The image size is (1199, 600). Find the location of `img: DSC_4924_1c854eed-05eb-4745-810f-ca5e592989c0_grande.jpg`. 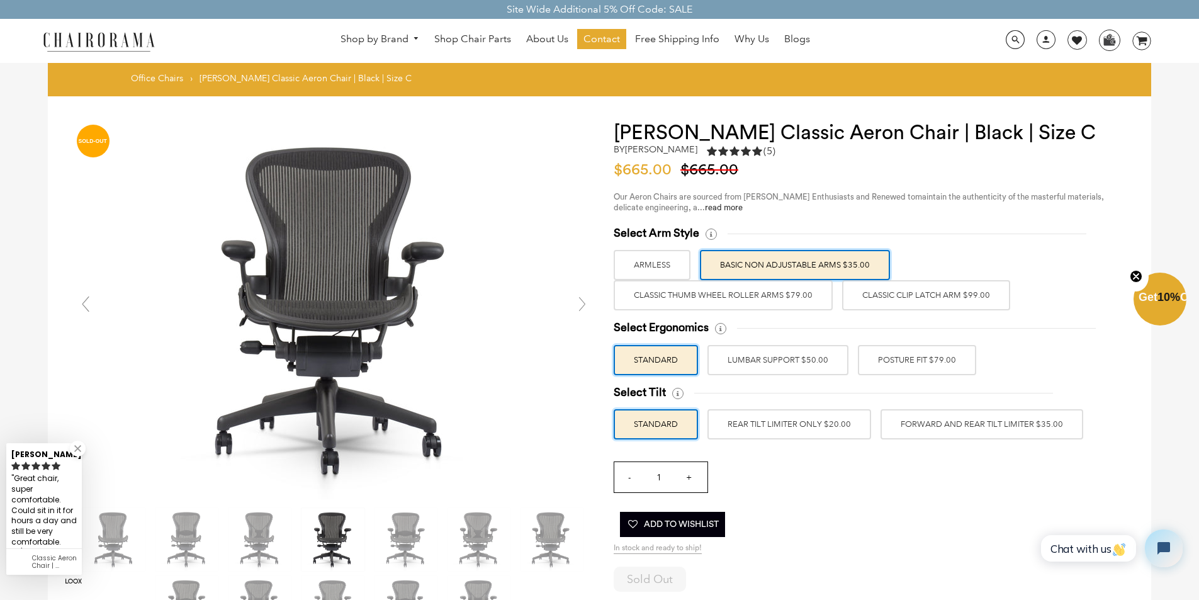

img: DSC_4924_1c854eed-05eb-4745-810f-ca5e592989c0_grande.jpg is located at coordinates (334, 310).